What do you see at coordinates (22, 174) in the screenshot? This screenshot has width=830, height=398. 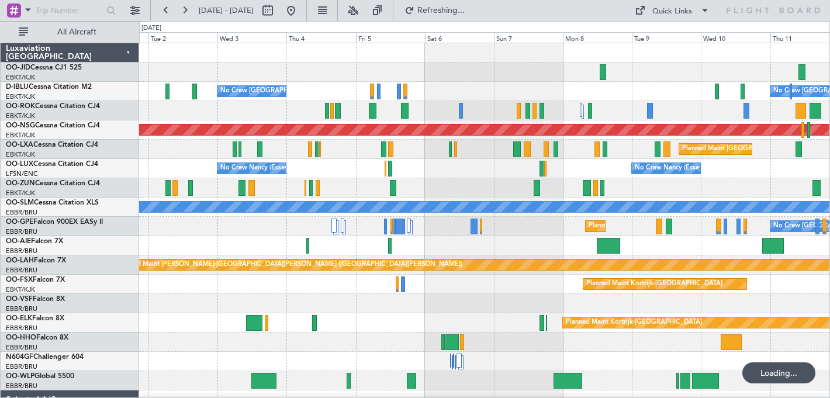 I see `a: LFSN/ENC` at bounding box center [22, 174].